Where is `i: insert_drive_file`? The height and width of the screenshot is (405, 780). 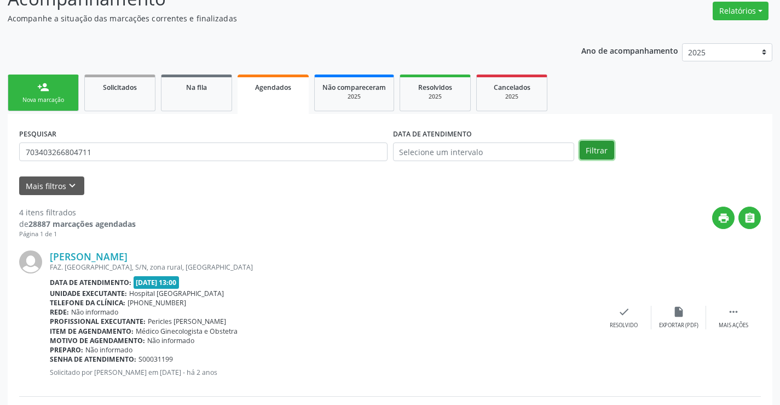
i: insert_drive_file is located at coordinates (679, 312).